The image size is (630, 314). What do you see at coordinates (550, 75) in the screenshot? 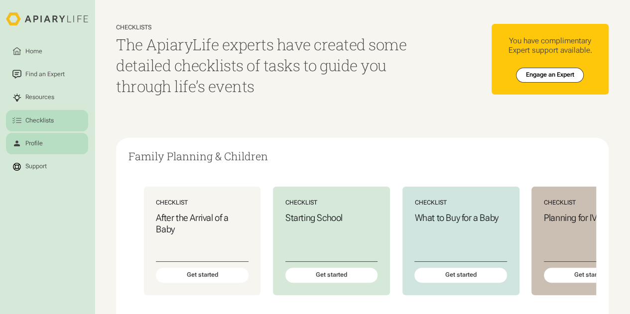
I see `a: Engage an Expert` at bounding box center [550, 75].